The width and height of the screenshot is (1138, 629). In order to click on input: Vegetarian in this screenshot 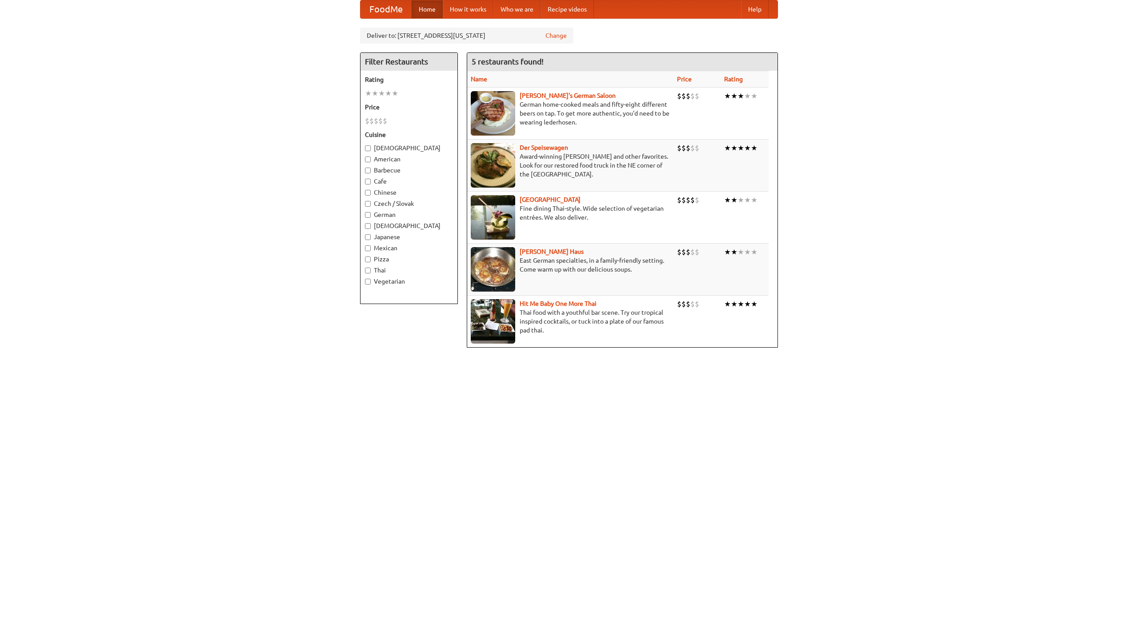, I will do `click(368, 281)`.